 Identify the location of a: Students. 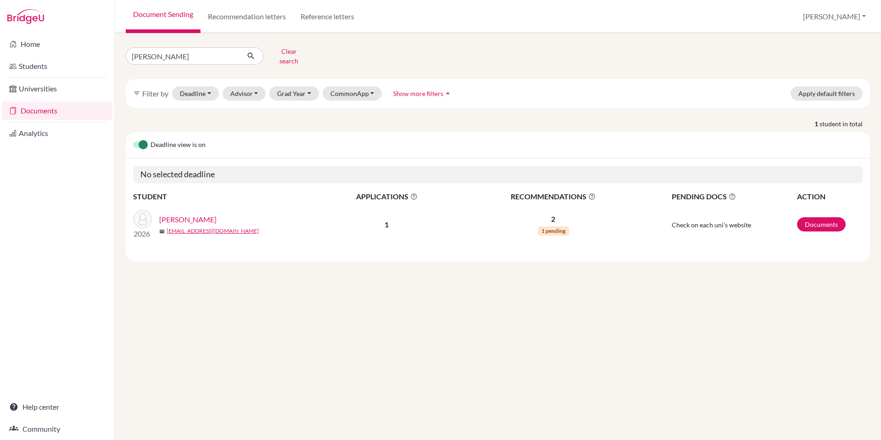
(57, 66).